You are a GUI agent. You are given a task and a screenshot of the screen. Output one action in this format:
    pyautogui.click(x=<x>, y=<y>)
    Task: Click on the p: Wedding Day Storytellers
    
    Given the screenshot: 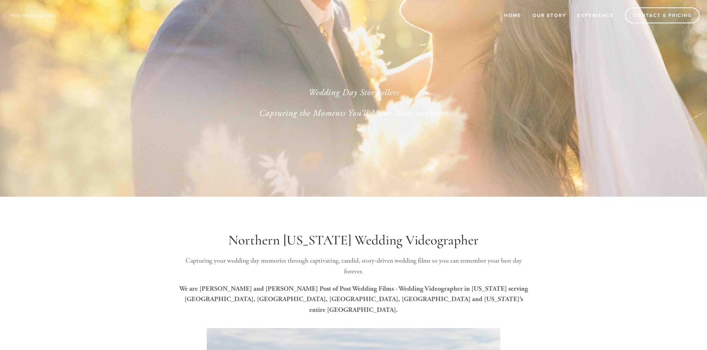 What is the action you would take?
    pyautogui.click(x=353, y=93)
    